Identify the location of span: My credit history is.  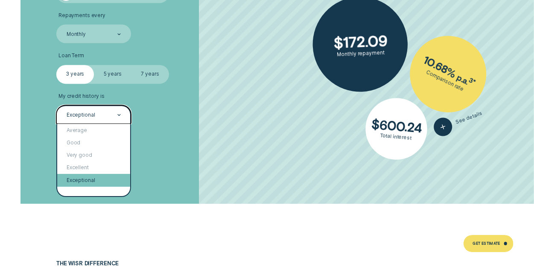
(82, 96).